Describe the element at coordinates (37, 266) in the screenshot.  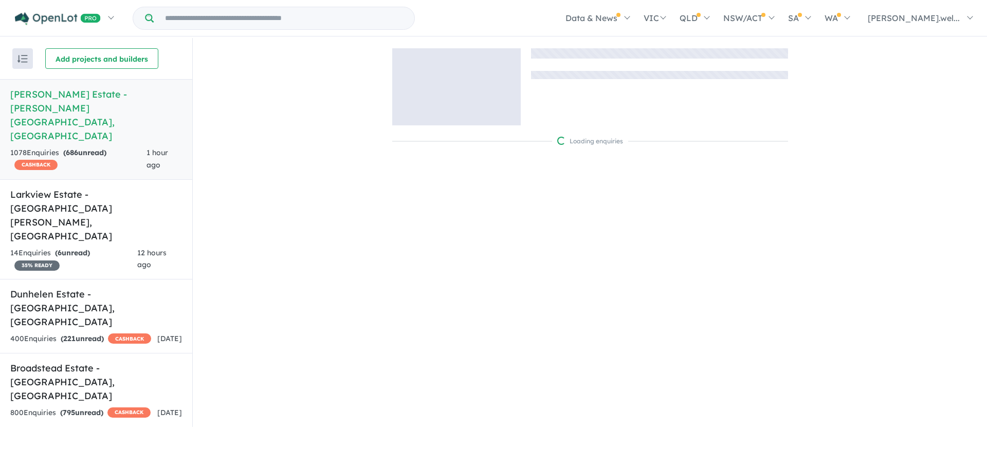
I see `span: 35 % READY` at that location.